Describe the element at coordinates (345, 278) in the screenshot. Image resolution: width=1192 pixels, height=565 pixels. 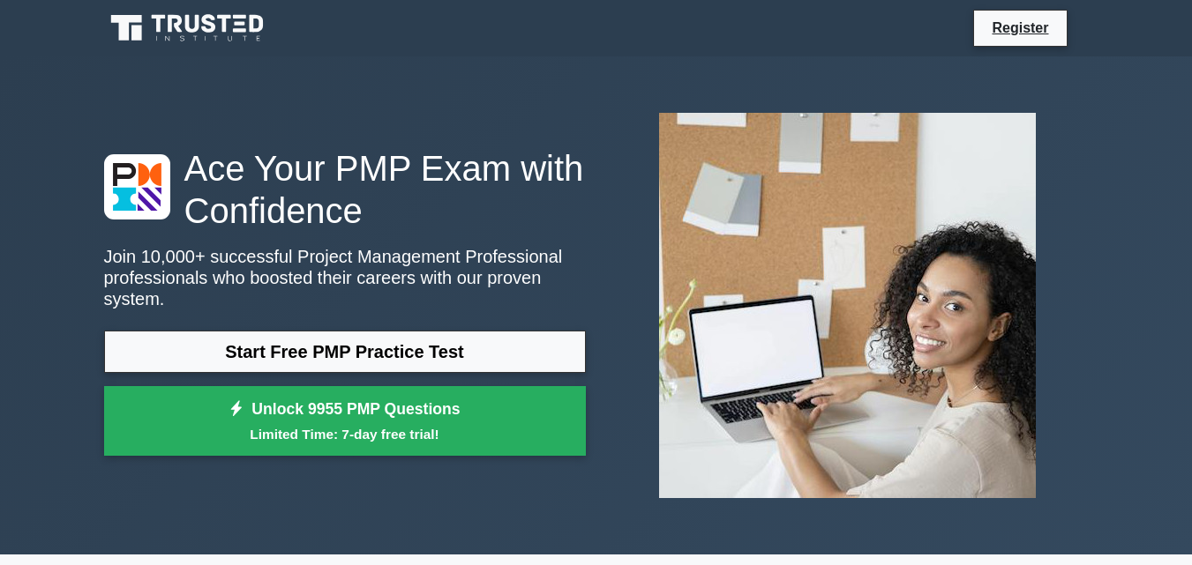
I see `p: Join 10,000+ successful Project Management Professional professionals who boosted their careers w...` at that location.